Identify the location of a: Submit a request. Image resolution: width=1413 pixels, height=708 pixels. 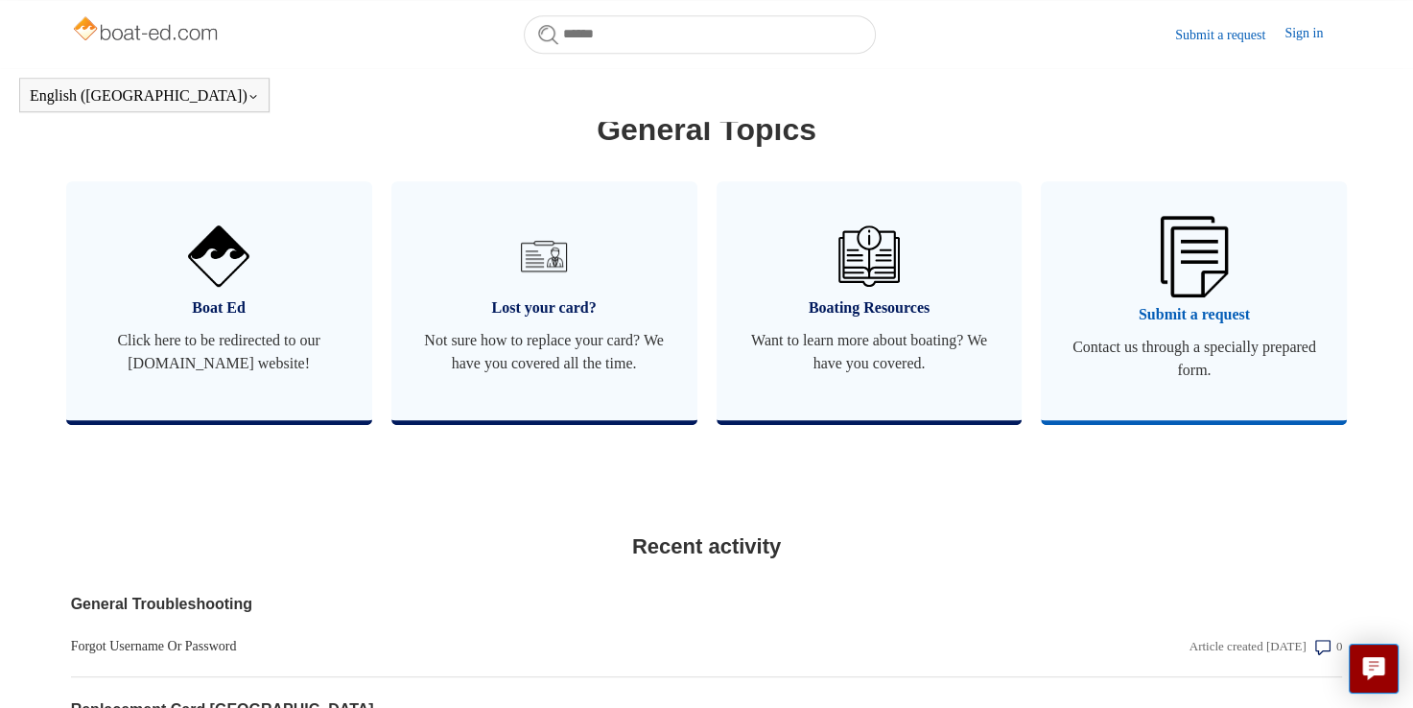
(1230, 35).